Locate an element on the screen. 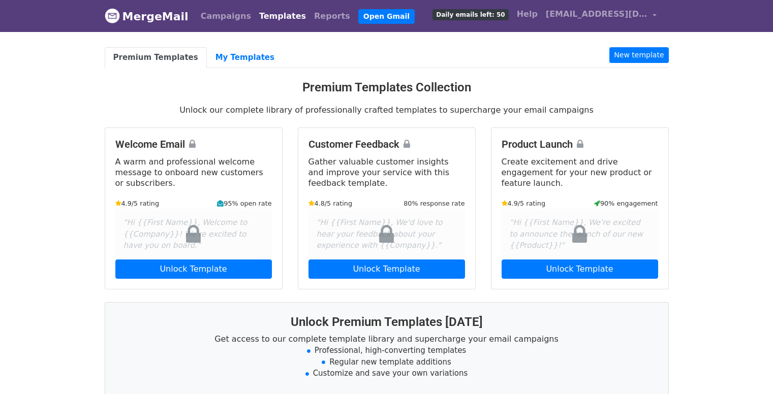  p: A warm and professional welcome message to onboard new customers or subscribers. is located at coordinates (194, 172).